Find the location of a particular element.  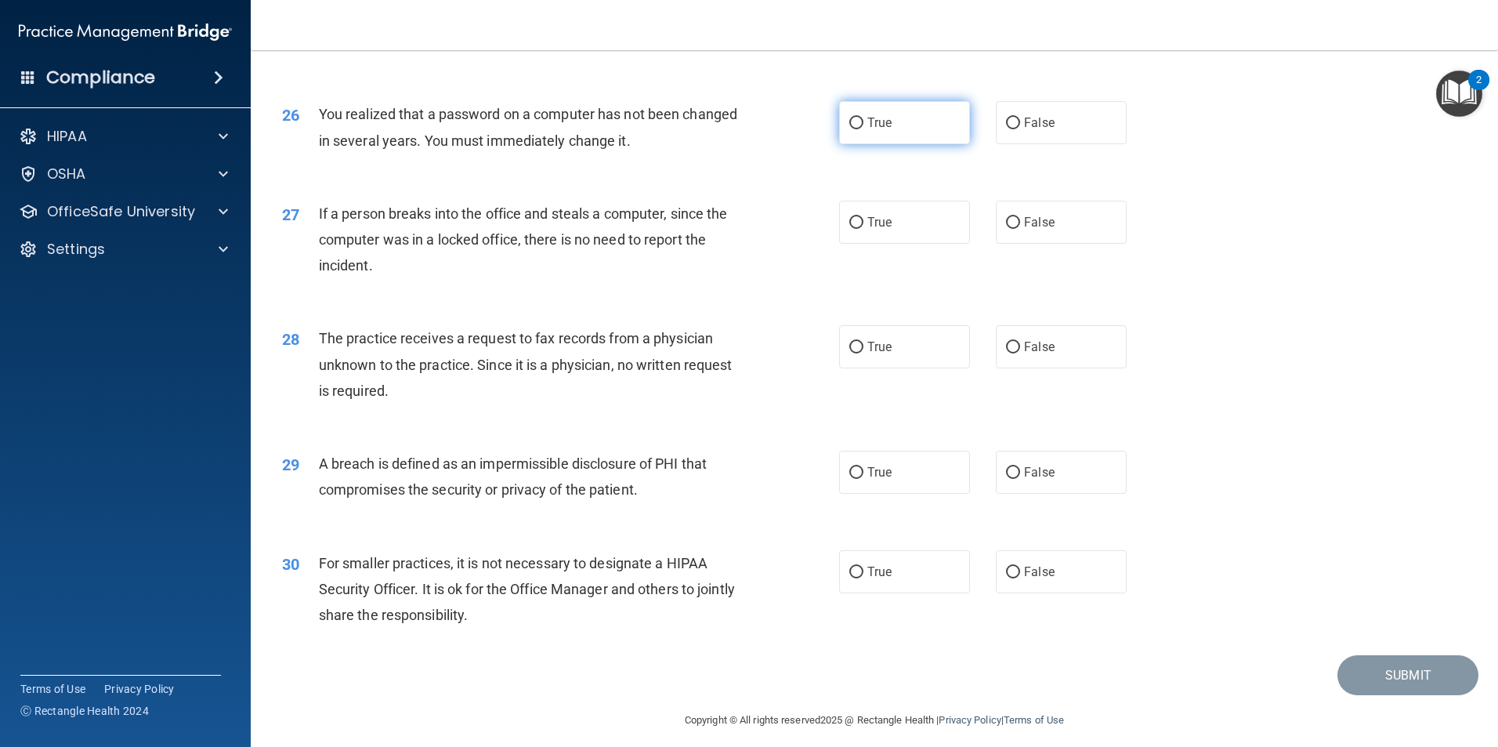

span: A breach is defined as an impermissible disclosure of PHI that compromises the security or privac... is located at coordinates (512, 476).